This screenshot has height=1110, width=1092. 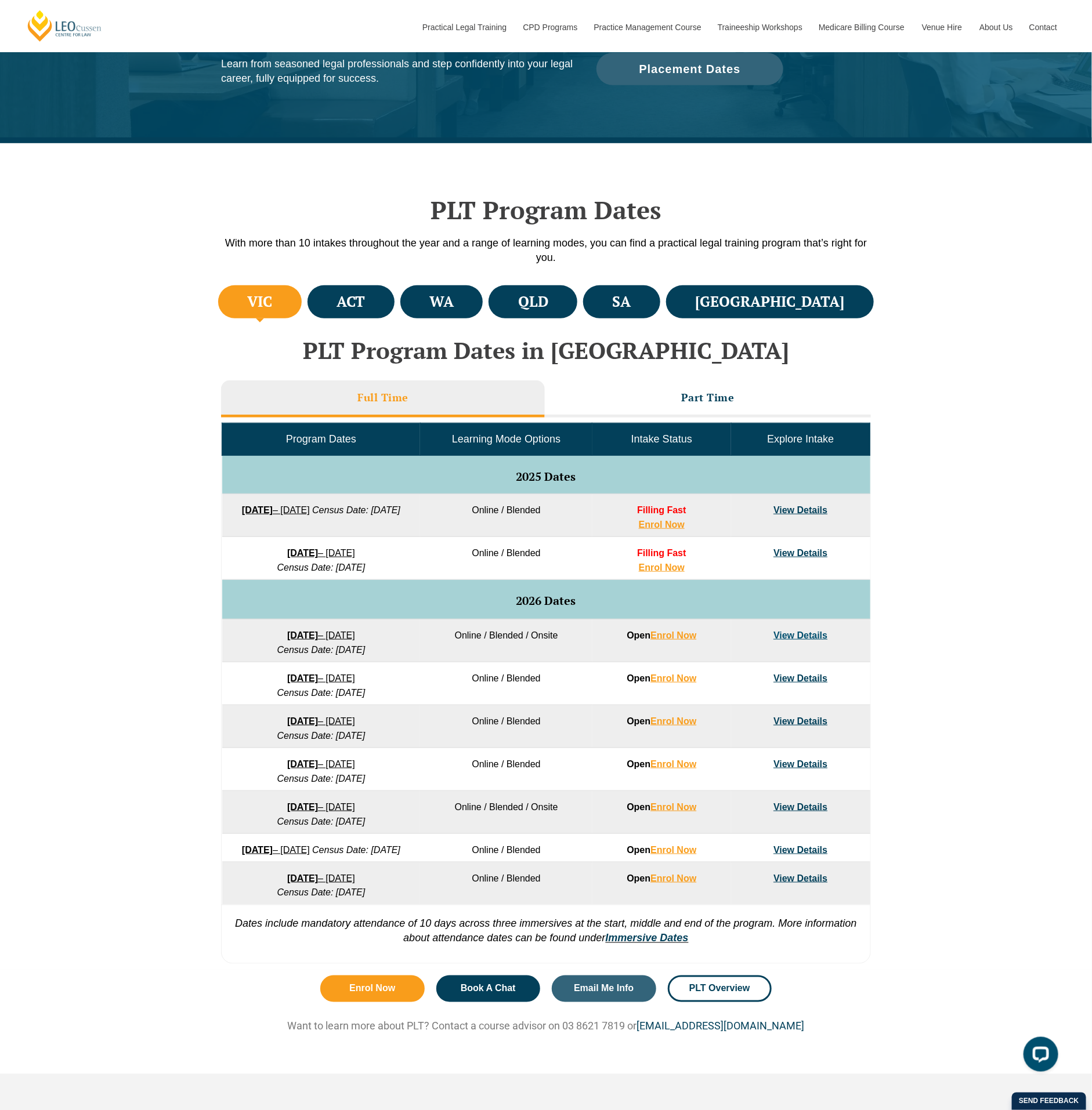 What do you see at coordinates (383, 397) in the screenshot?
I see `h3: Full Time` at bounding box center [383, 397].